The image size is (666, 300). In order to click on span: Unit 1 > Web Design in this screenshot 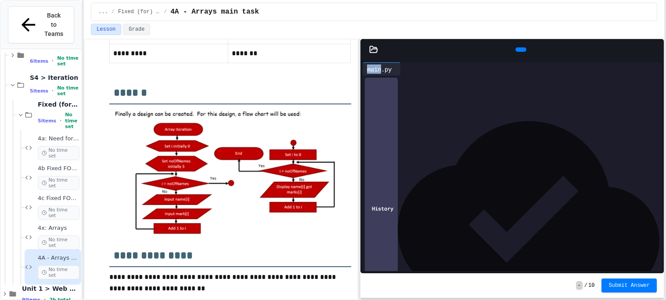, I will do `click(50, 289)`.